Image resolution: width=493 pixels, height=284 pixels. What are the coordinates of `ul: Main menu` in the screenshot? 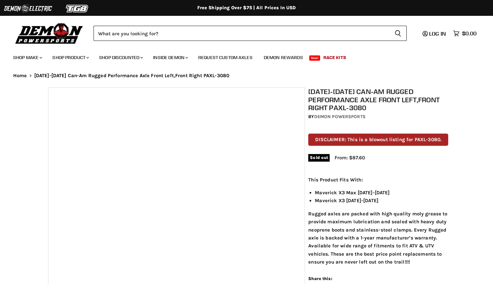 It's located at (241, 56).